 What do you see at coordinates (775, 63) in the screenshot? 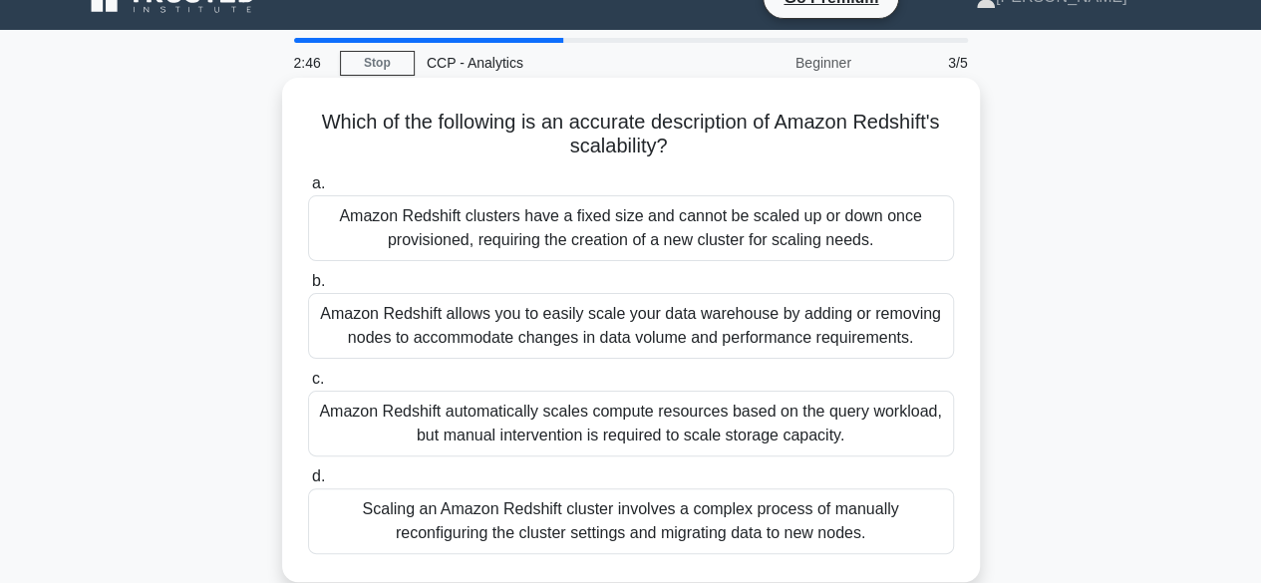
I see `div: Beginner` at bounding box center [775, 63].